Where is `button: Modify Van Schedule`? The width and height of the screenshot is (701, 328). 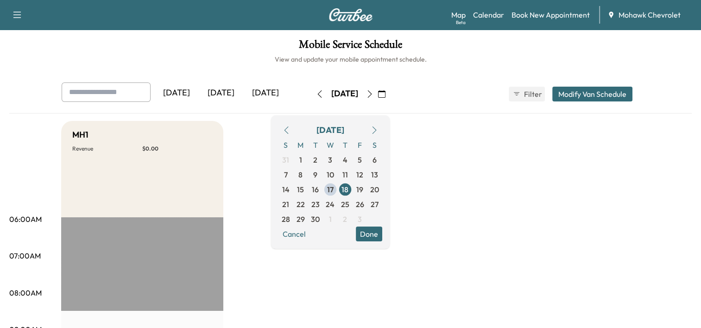 button: Modify Van Schedule is located at coordinates (592, 94).